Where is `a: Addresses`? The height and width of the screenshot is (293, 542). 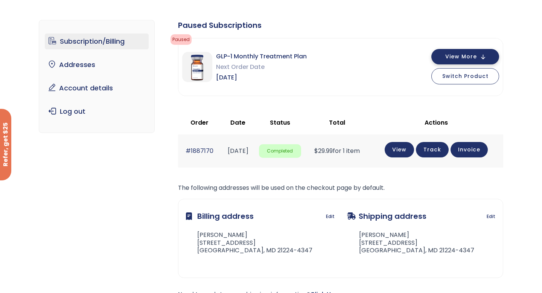
a: Addresses is located at coordinates (97, 65).